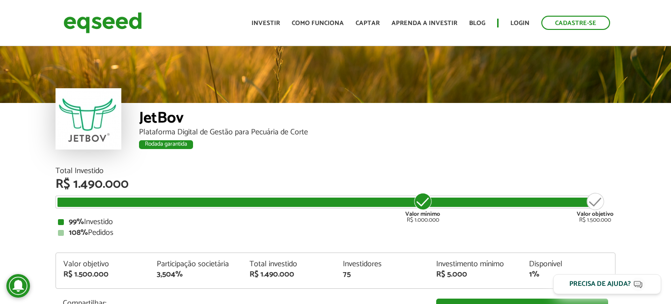 Image resolution: width=671 pixels, height=304 pixels. I want to click on a: Captar, so click(367, 23).